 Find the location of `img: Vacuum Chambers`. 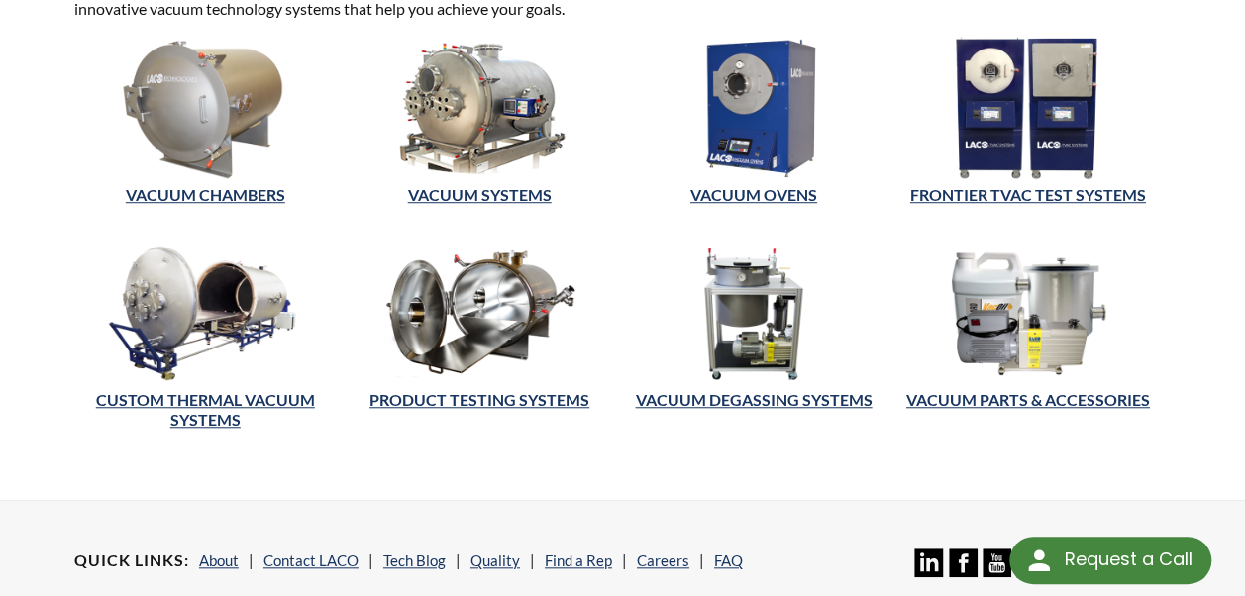

img: Vacuum Chambers is located at coordinates (205, 108).